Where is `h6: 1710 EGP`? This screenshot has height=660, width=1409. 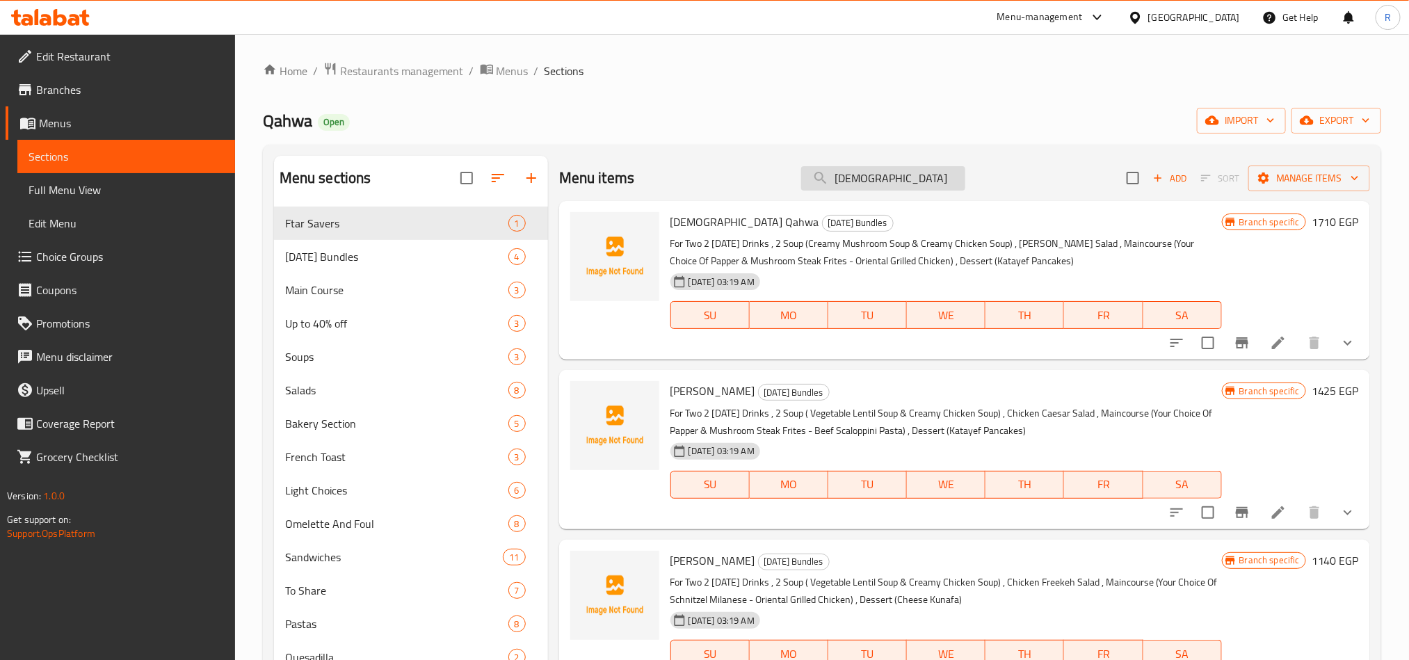
h6: 1710 EGP is located at coordinates (1335, 222).